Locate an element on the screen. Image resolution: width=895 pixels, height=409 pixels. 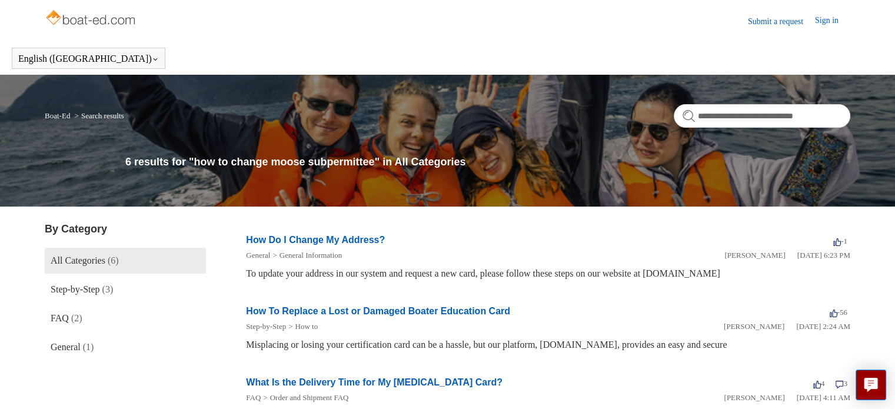
span: FAQ is located at coordinates (59, 318).